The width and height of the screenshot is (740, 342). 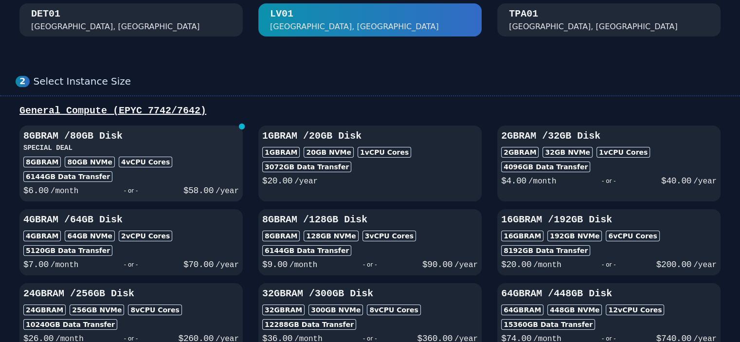 I want to click on div: 4 vCPU Cores, so click(x=145, y=162).